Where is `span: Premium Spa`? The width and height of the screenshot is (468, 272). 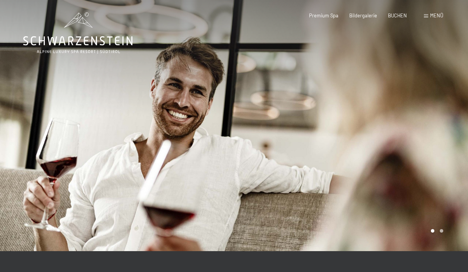 span: Premium Spa is located at coordinates (324, 15).